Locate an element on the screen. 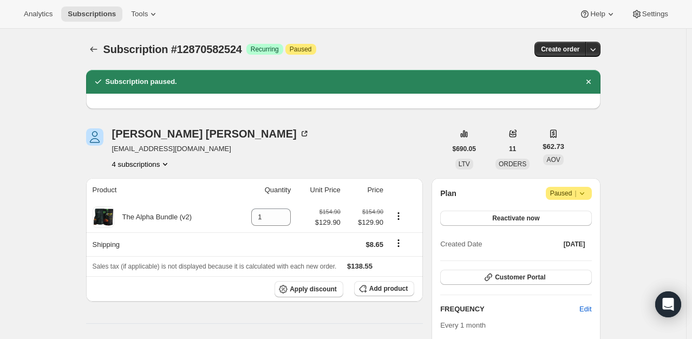 This screenshot has height=339, width=692. span: Add product is located at coordinates (388, 288).